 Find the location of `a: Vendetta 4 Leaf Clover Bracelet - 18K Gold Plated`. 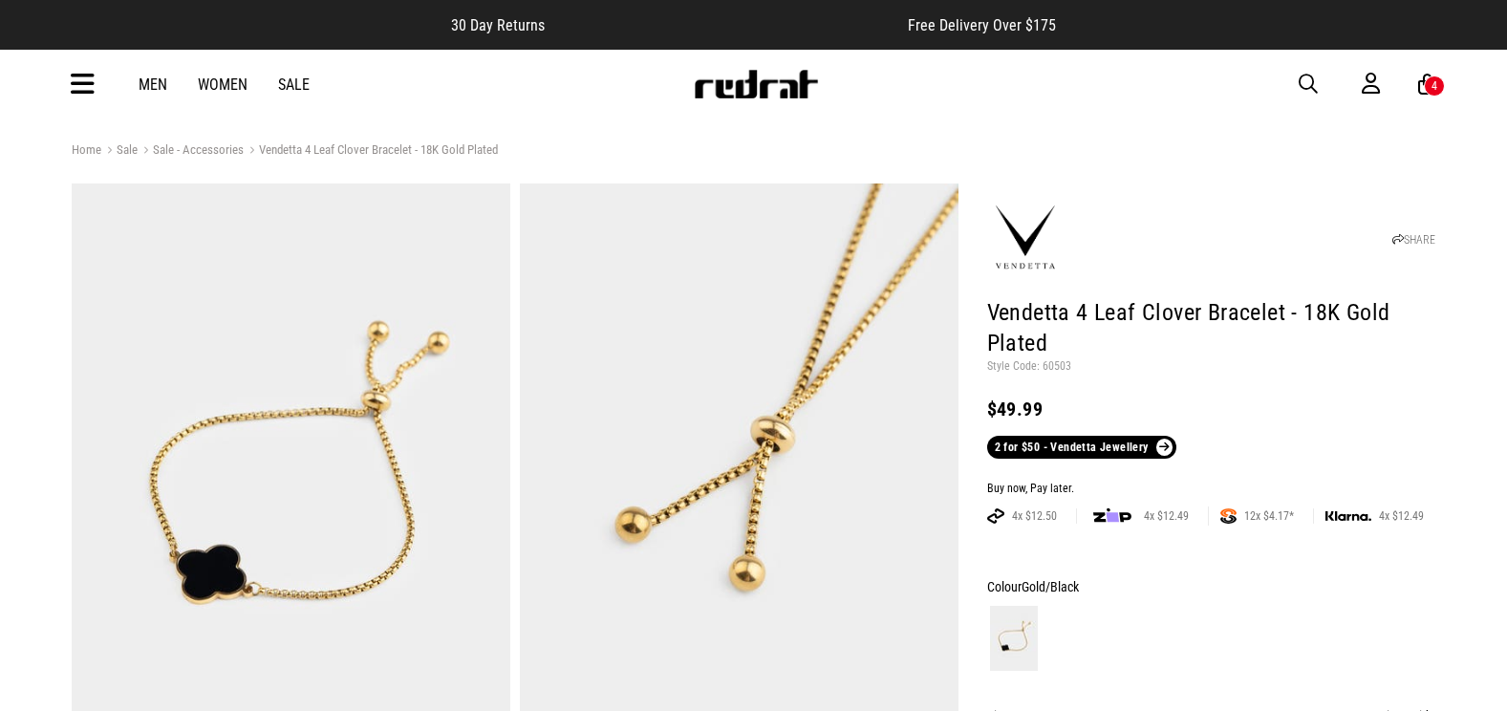

a: Vendetta 4 Leaf Clover Bracelet - 18K Gold Plated is located at coordinates (371, 151).